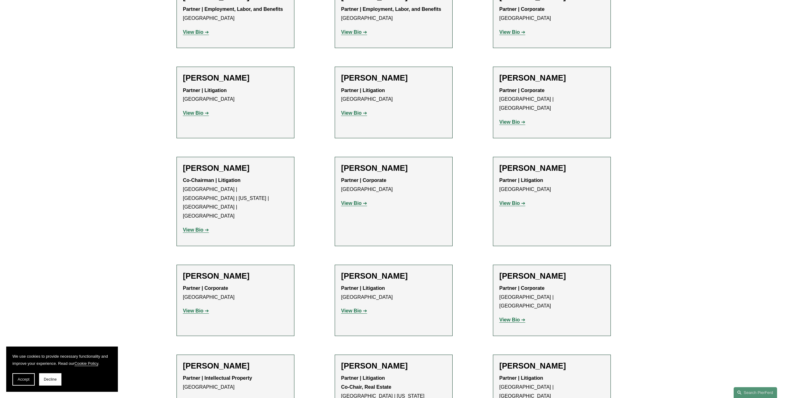  I want to click on span: Accept, so click(24, 380).